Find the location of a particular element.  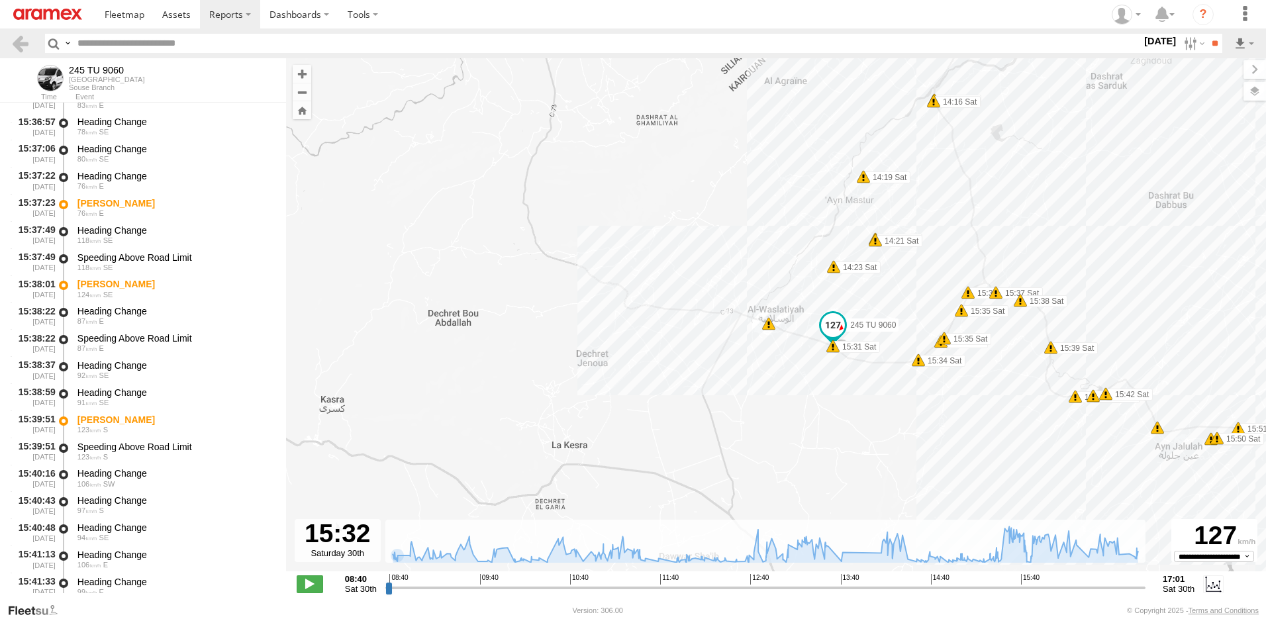

a: Back to previous Page is located at coordinates (20, 43).